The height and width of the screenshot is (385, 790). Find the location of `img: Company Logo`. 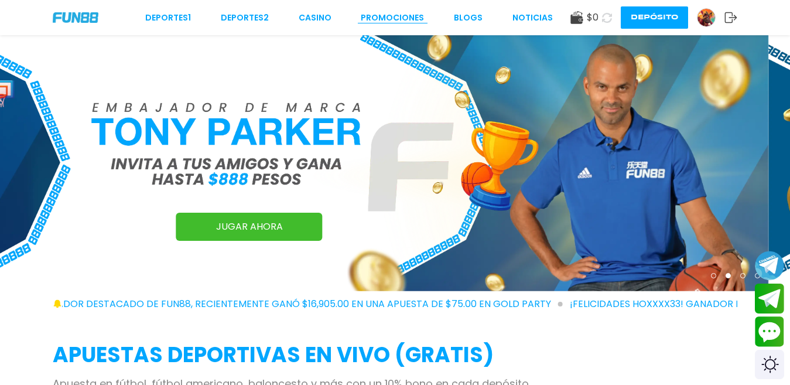

img: Company Logo is located at coordinates (76, 17).